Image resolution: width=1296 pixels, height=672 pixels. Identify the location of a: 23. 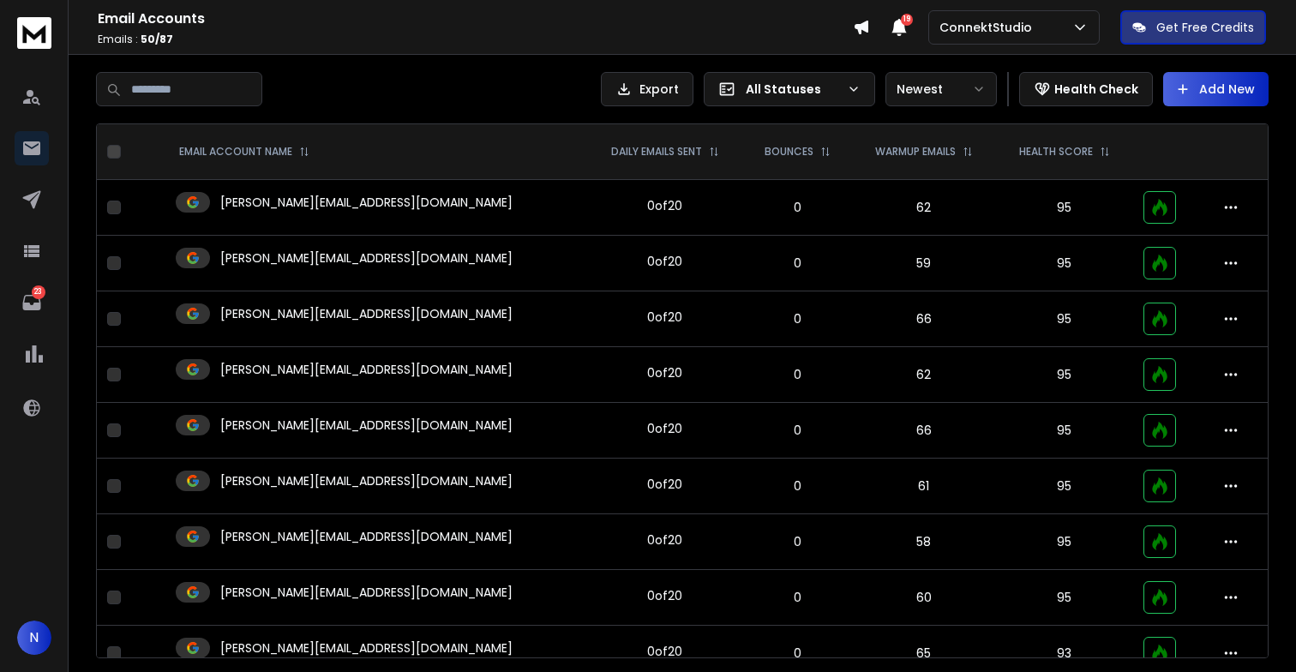
(32, 303).